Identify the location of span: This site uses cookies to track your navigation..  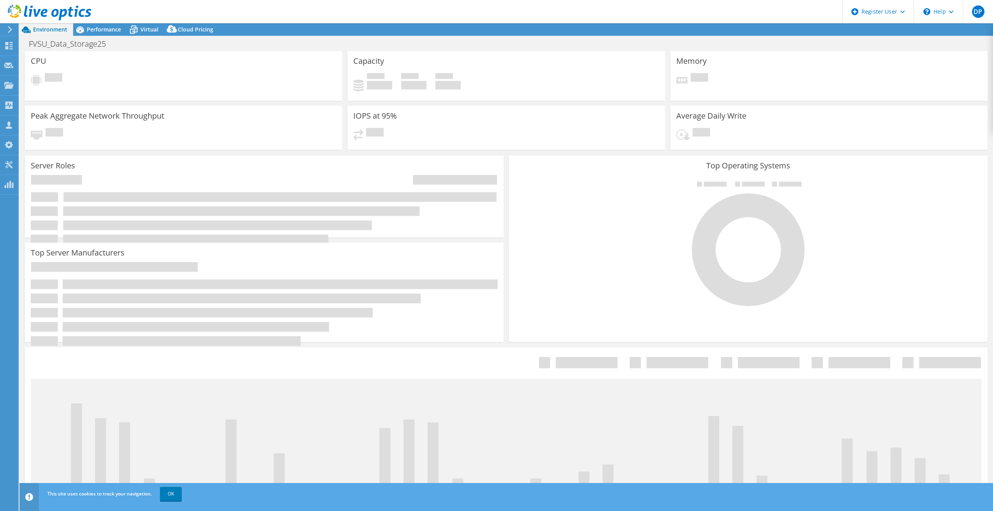
(100, 494).